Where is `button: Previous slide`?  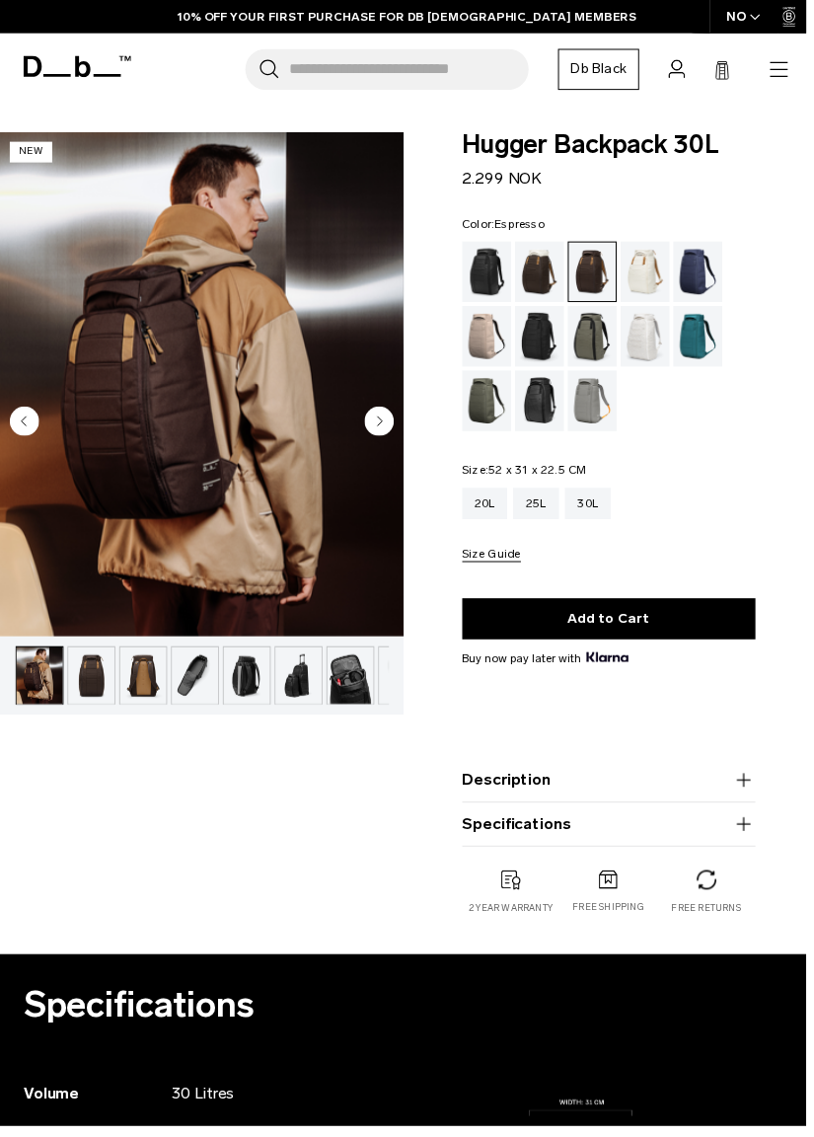 button: Previous slide is located at coordinates (25, 427).